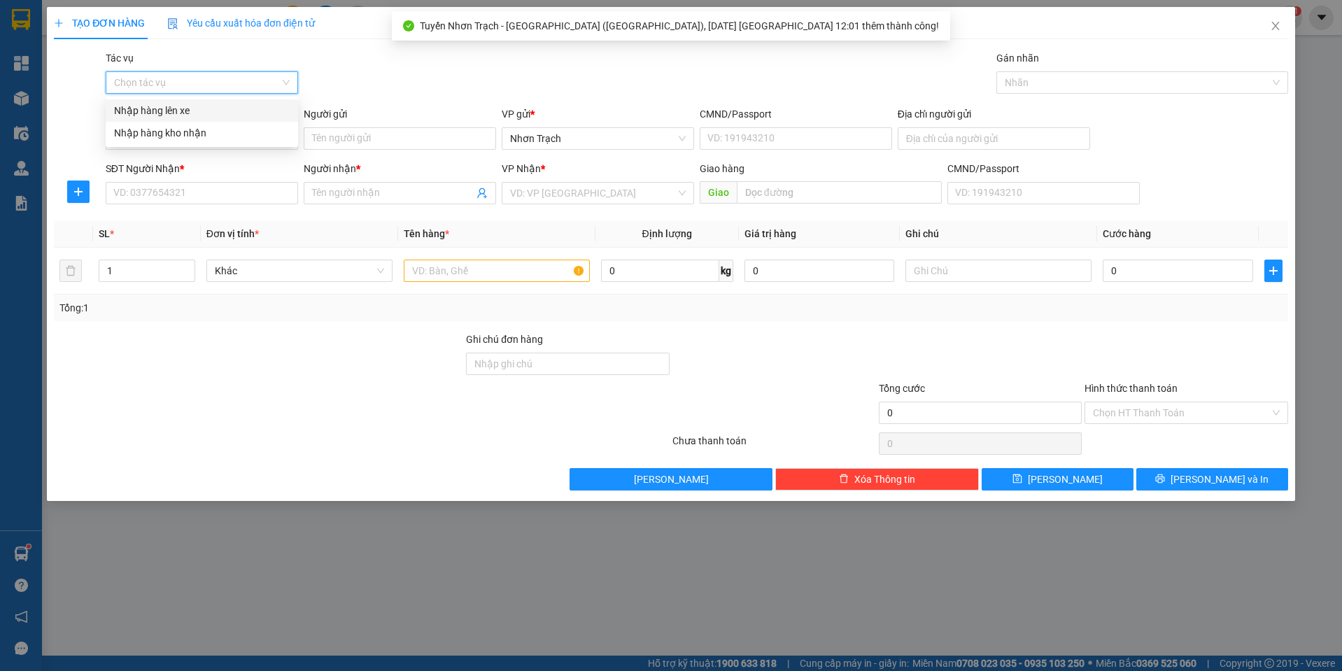 This screenshot has width=1342, height=671. Describe the element at coordinates (597, 114) in the screenshot. I see `div: VP gửi` at that location.